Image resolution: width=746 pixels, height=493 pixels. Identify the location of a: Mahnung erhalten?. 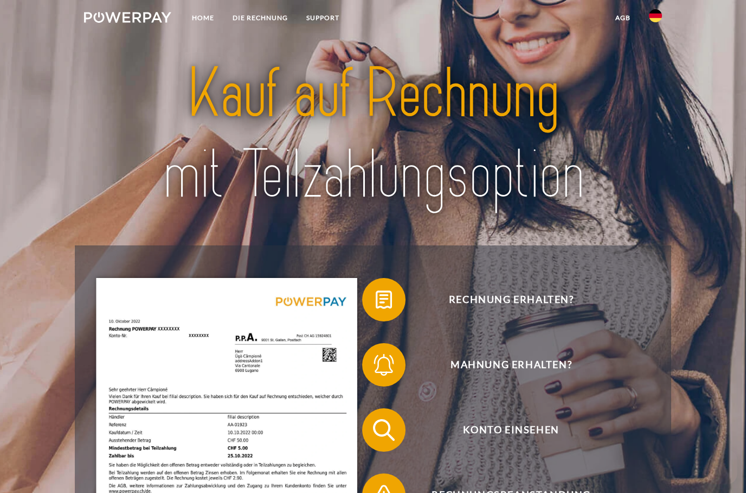
(503, 365).